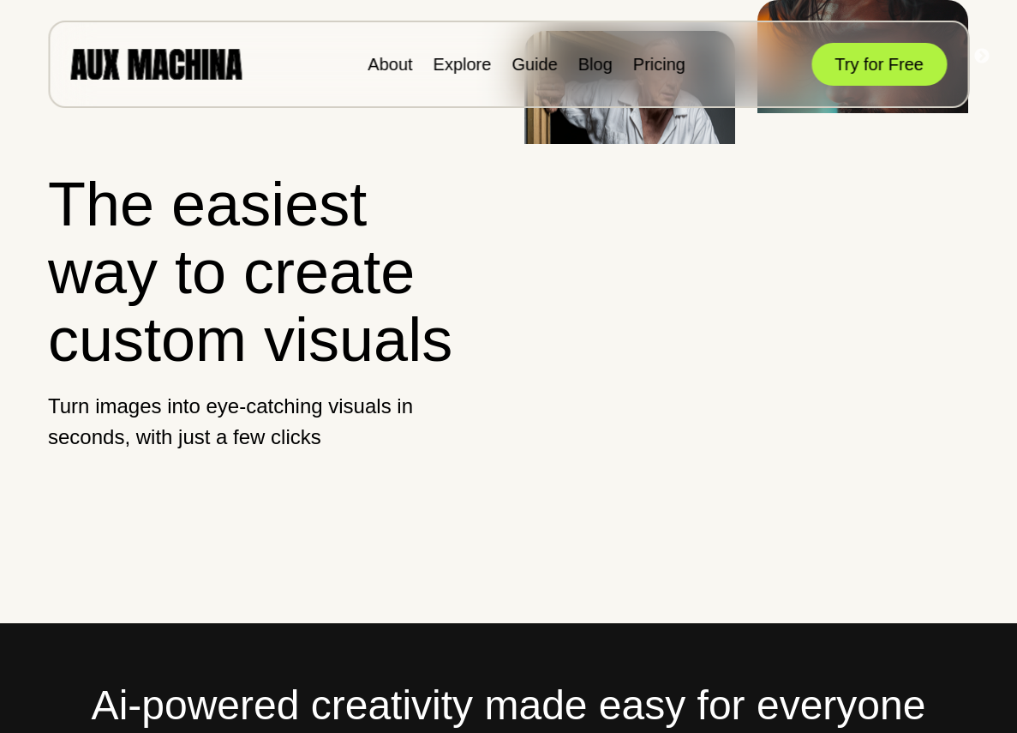 The image size is (1017, 733). What do you see at coordinates (534, 64) in the screenshot?
I see `a: Guide` at bounding box center [534, 64].